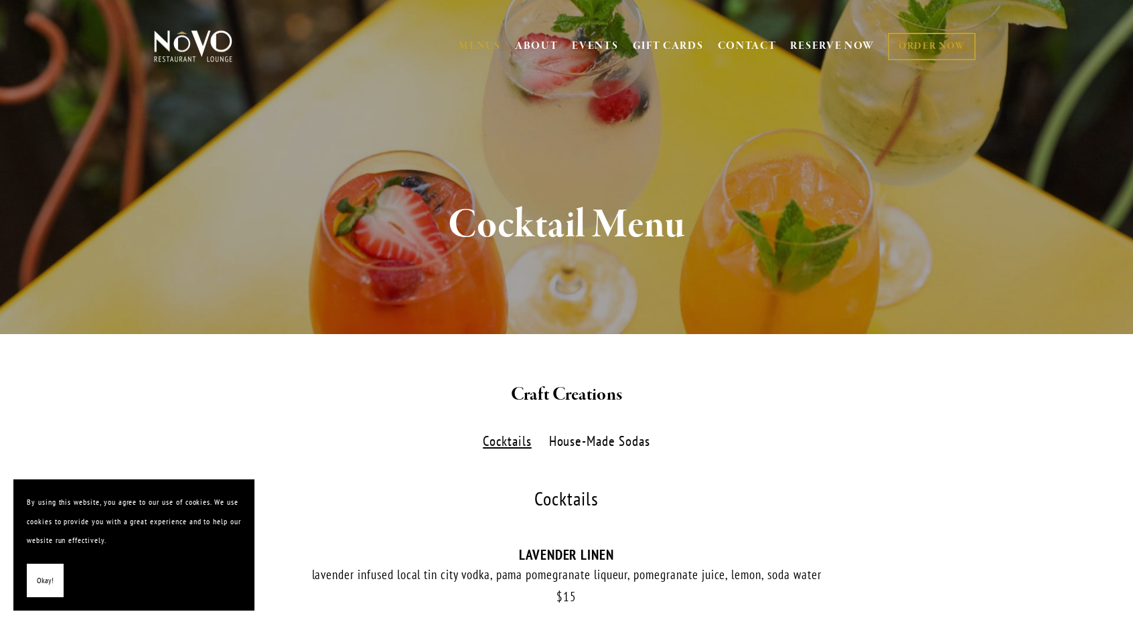 The height and width of the screenshot is (624, 1133). I want to click on a: ABOUT, so click(536, 46).